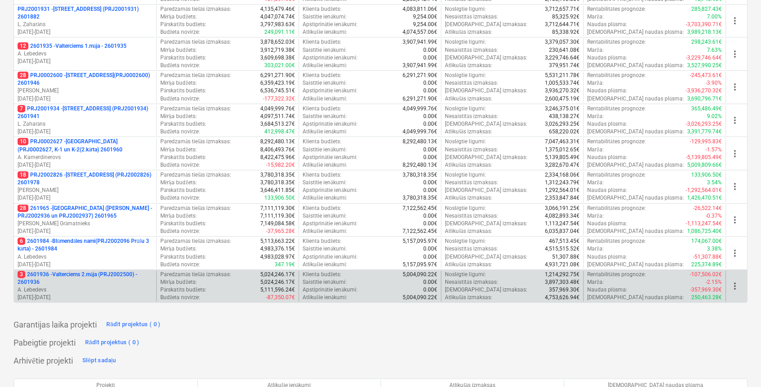 The image size is (761, 387). Describe the element at coordinates (704, 91) in the screenshot. I see `p: -3,936,270.32€` at that location.